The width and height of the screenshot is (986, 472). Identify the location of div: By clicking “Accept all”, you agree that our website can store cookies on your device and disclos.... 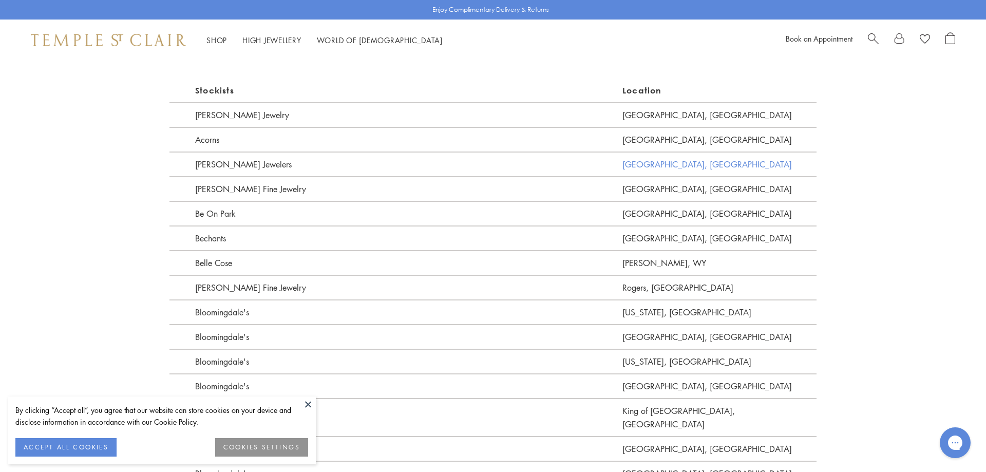
(162, 416).